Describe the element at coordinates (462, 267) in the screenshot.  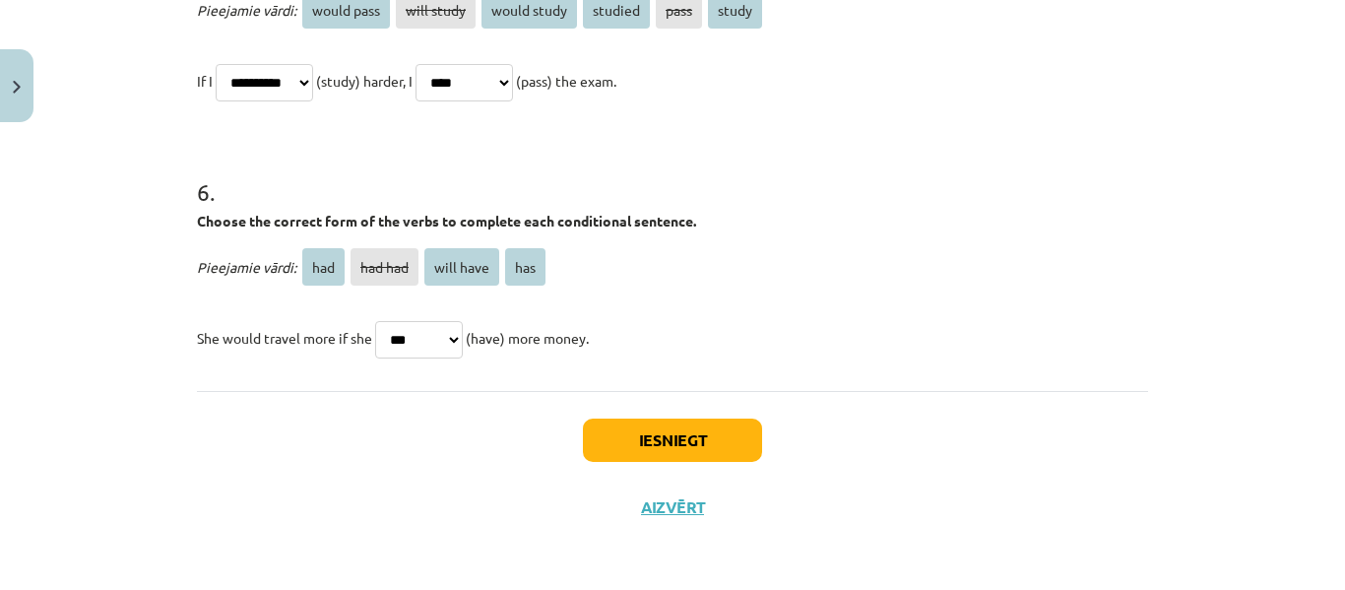
I see `span: will have` at that location.